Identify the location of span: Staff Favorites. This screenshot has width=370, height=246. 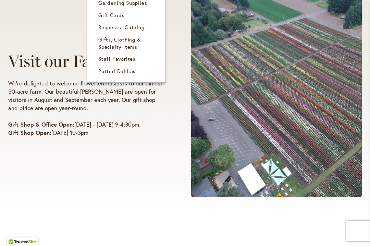
(117, 59).